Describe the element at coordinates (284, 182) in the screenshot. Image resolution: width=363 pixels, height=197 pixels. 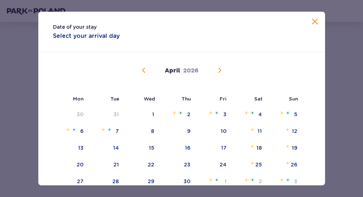
I see `td: Sunday, May 3, 2026` at that location.